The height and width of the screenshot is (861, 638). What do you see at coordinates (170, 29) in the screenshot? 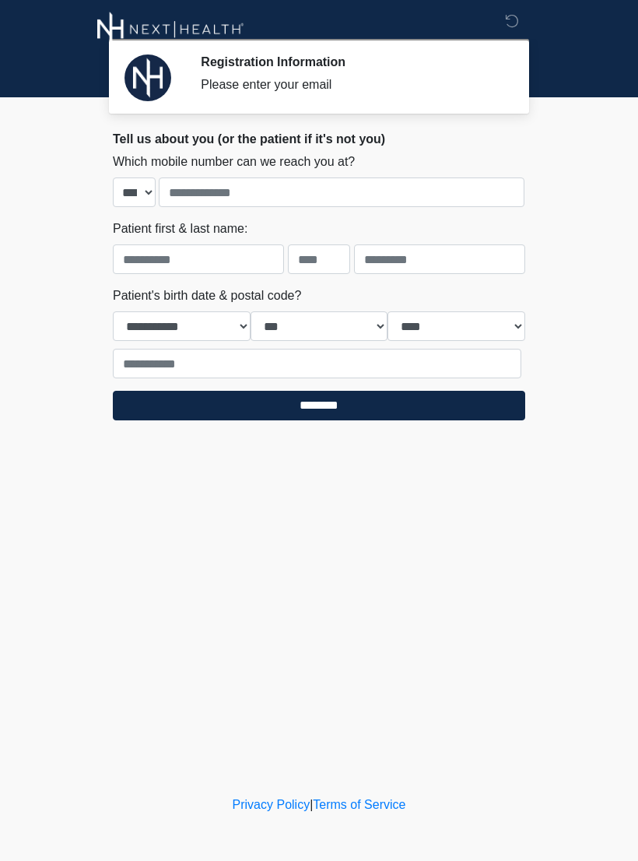
I see `img: Next-Health Montecito Logo` at bounding box center [170, 29].